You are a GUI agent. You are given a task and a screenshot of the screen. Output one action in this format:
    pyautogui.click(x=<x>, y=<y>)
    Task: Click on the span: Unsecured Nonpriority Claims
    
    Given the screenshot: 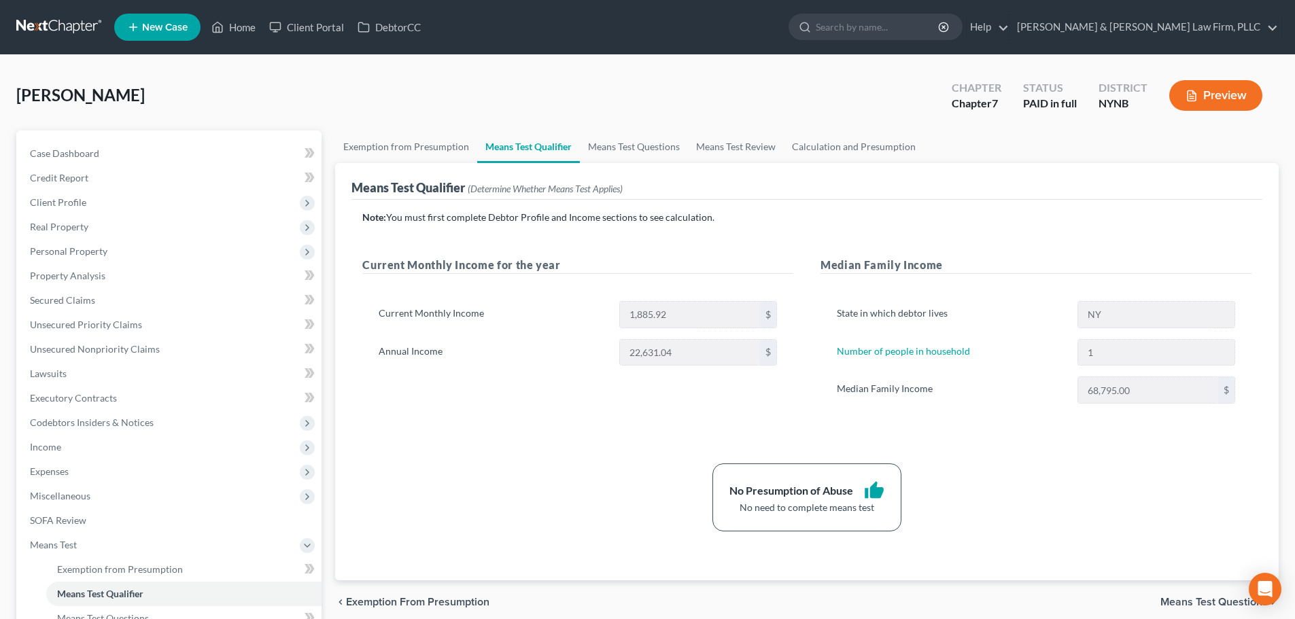 What is the action you would take?
    pyautogui.click(x=94, y=349)
    